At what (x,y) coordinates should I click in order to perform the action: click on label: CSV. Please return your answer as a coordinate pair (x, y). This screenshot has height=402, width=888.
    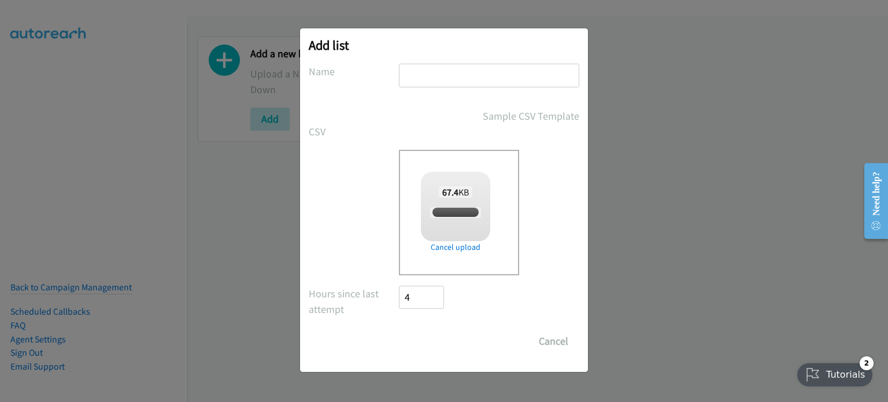
    Looking at the image, I should click on (354, 131).